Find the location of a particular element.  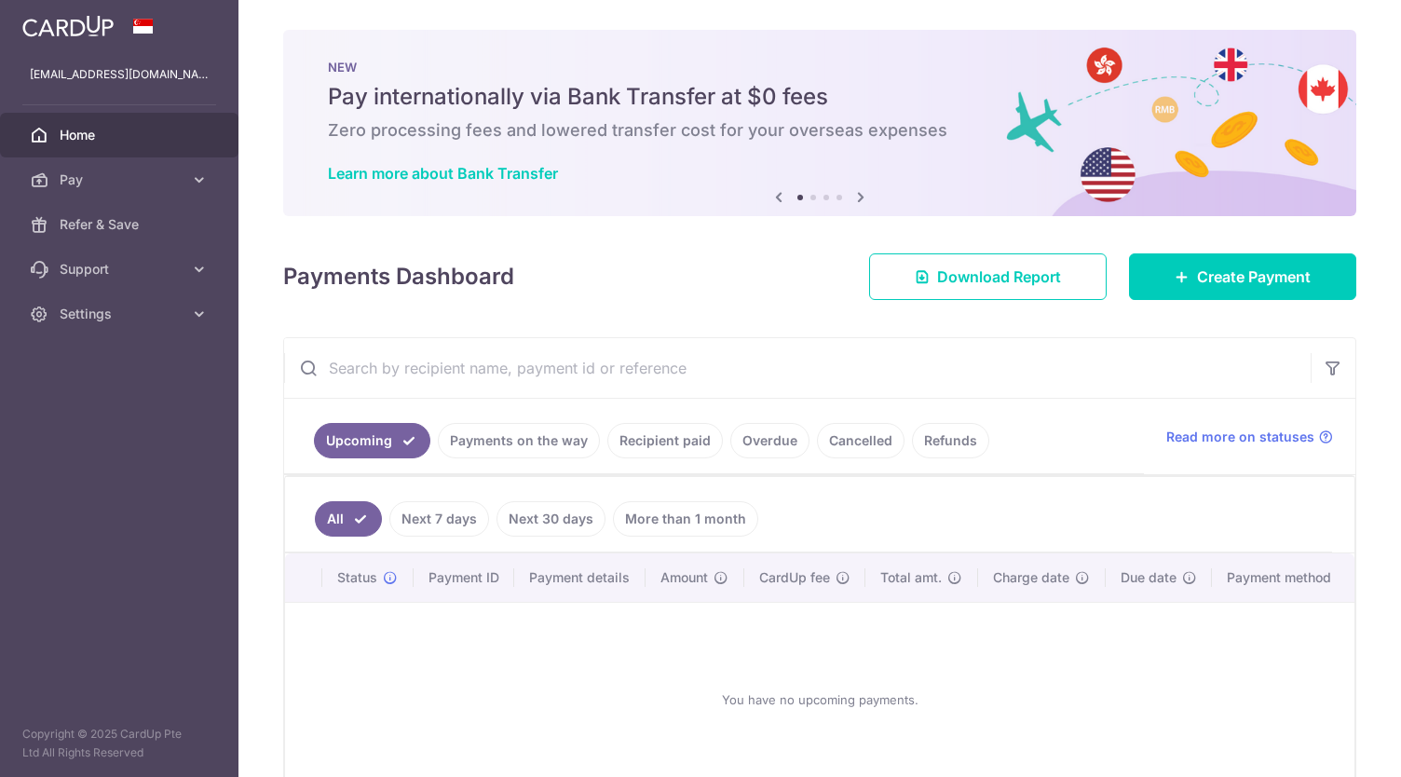

span: Amount is located at coordinates (684, 578).